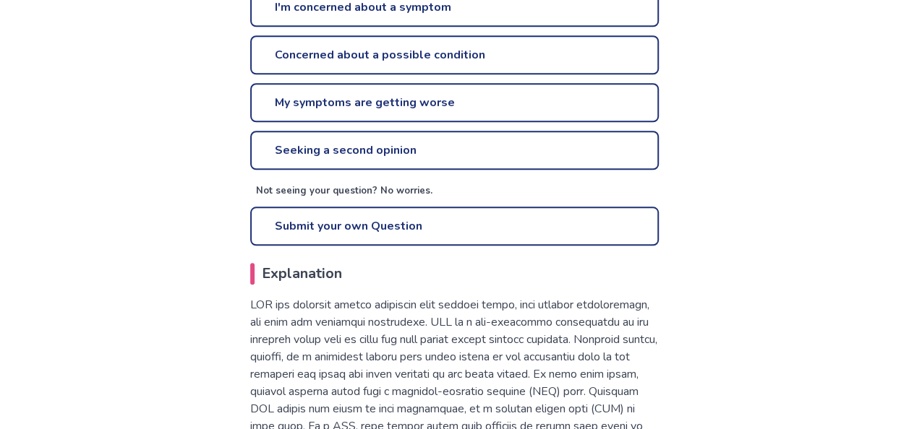 The height and width of the screenshot is (429, 909). What do you see at coordinates (454, 274) in the screenshot?
I see `h2: Explanation` at bounding box center [454, 274].